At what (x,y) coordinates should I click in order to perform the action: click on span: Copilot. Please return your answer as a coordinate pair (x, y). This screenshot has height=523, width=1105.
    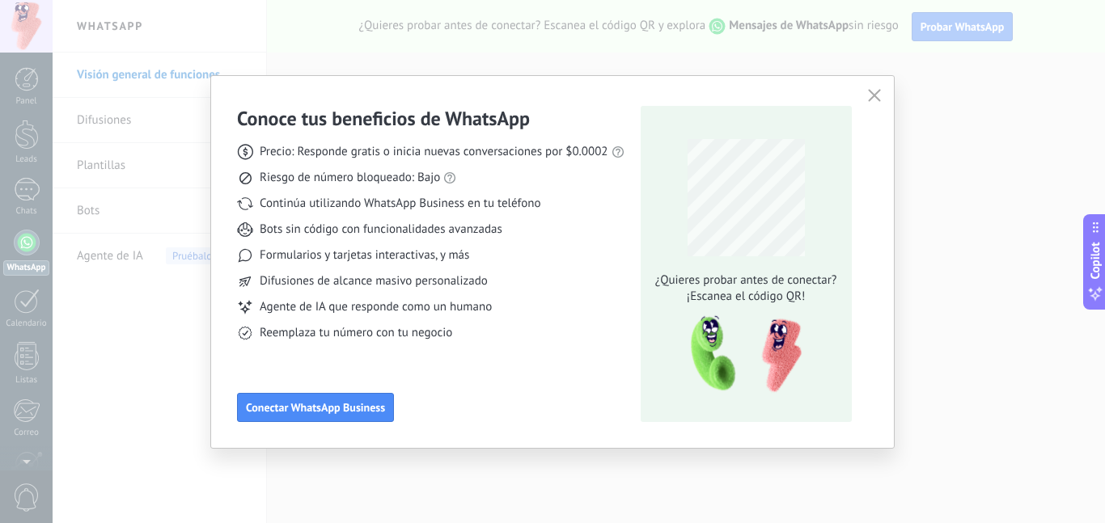
    Looking at the image, I should click on (1095, 260).